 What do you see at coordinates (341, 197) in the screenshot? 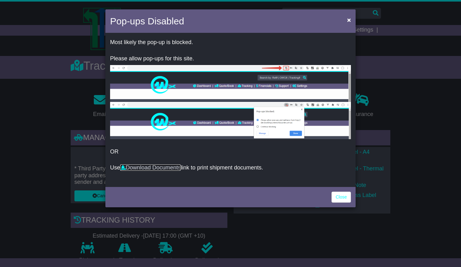
I see `a: Close` at bounding box center [341, 197].